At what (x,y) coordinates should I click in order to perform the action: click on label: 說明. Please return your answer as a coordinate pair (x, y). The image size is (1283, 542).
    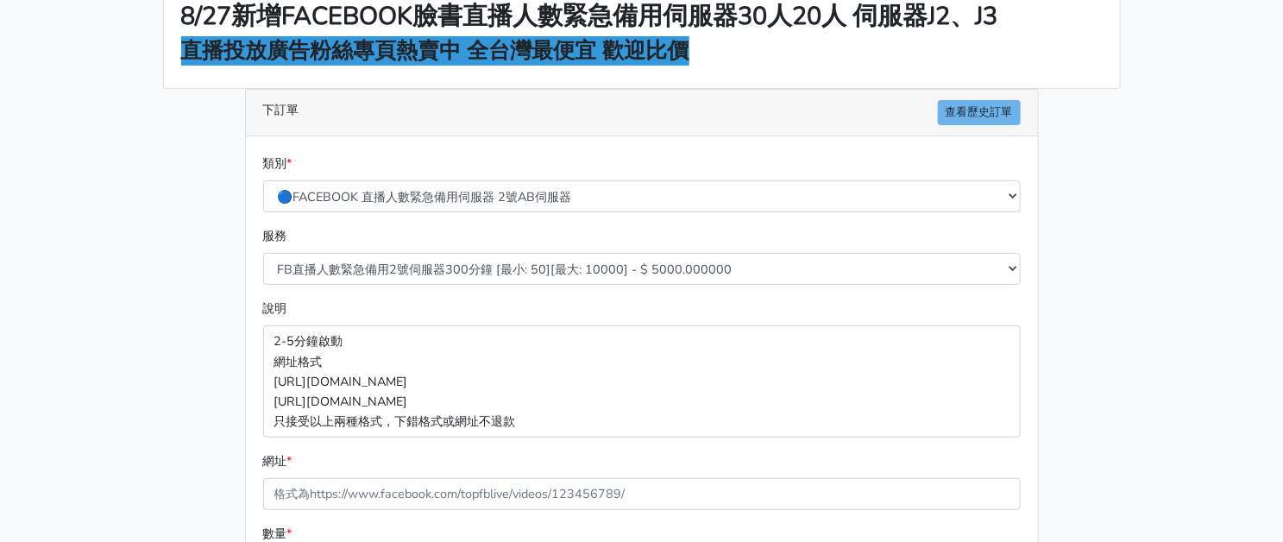
    Looking at the image, I should click on (275, 308).